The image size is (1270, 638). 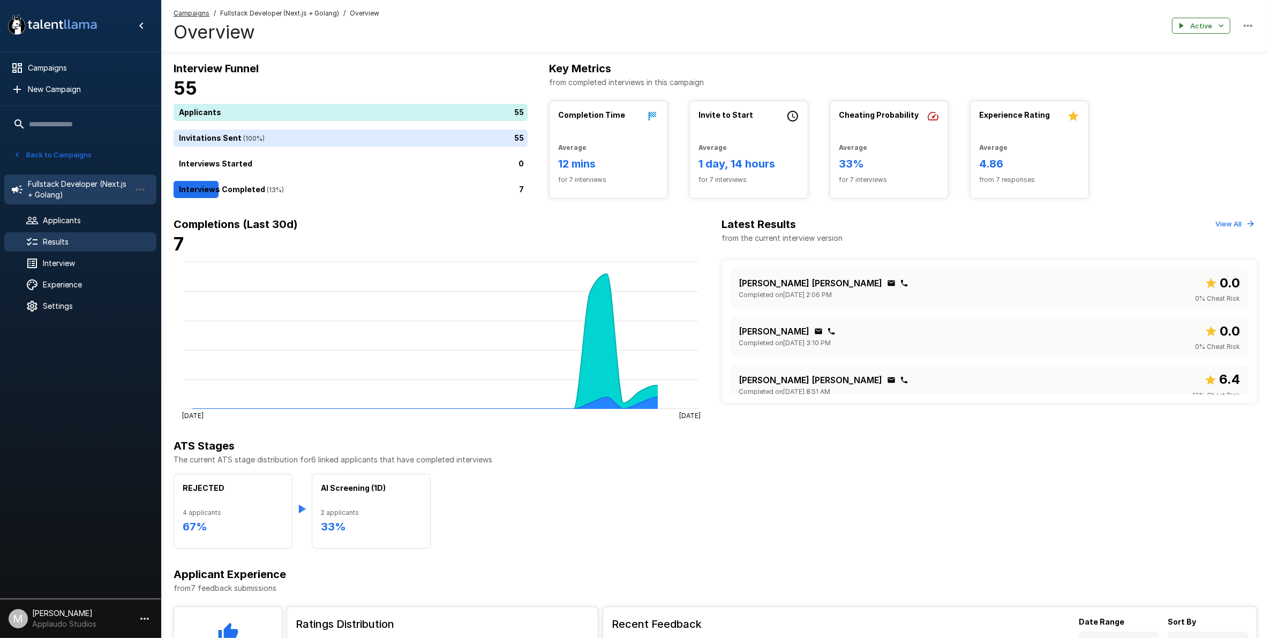 What do you see at coordinates (608, 164) in the screenshot?
I see `h6: 12 mins` at bounding box center [608, 164].